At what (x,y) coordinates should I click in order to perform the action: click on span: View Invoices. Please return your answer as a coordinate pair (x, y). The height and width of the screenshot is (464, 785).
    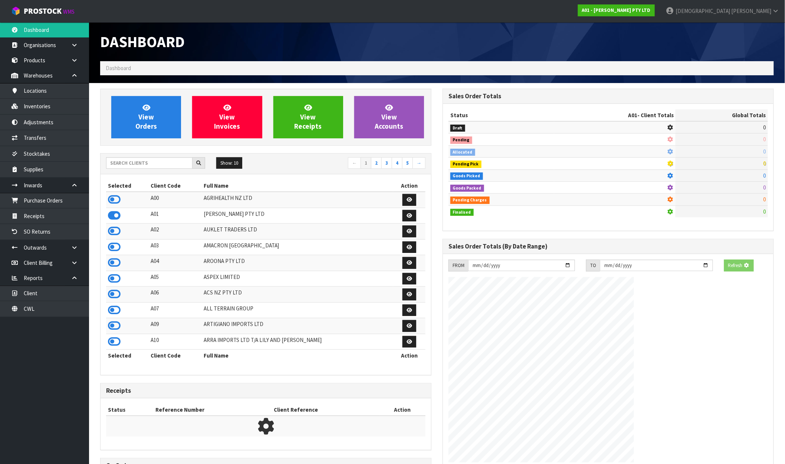
    Looking at the image, I should click on (227, 117).